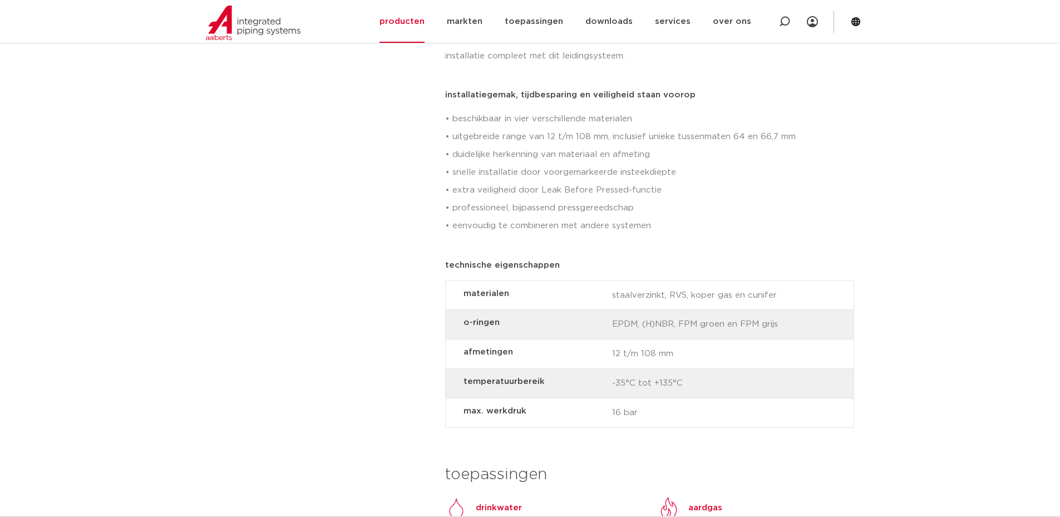  Describe the element at coordinates (705, 508) in the screenshot. I see `p: aardgas` at that location.